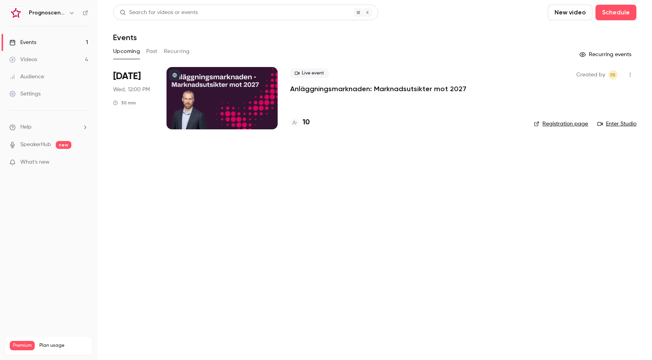  What do you see at coordinates (23, 43) in the screenshot?
I see `div: Events` at bounding box center [23, 43].